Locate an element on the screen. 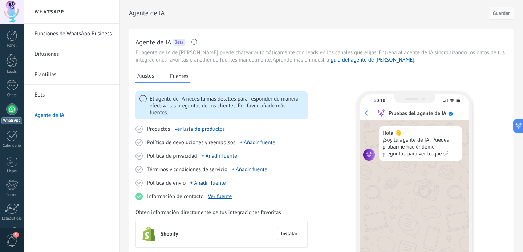  span: Shopify is located at coordinates (169, 234).